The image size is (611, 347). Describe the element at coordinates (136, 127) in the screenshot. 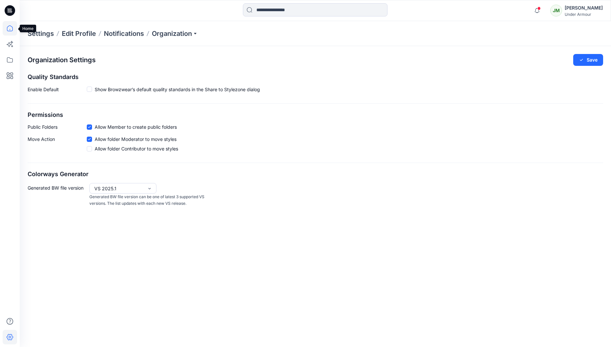

I see `span: Allow Member to create public folders` at that location.